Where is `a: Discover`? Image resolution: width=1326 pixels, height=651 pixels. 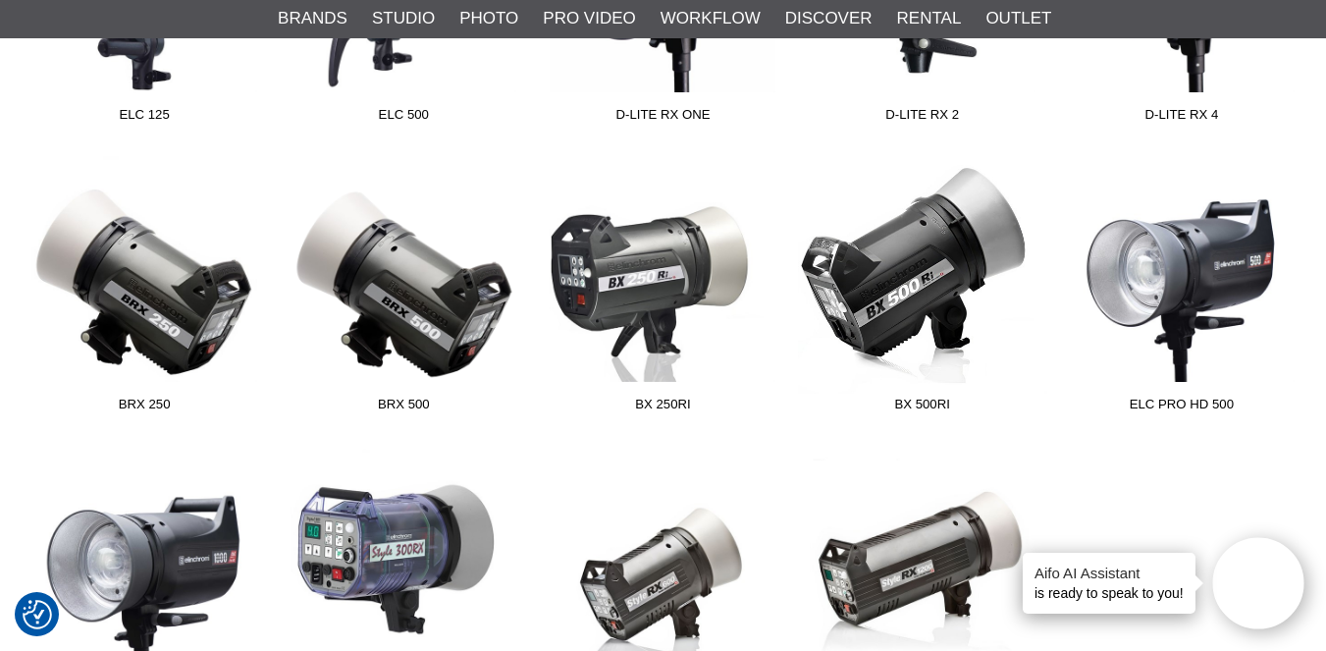 a: Discover is located at coordinates (828, 19).